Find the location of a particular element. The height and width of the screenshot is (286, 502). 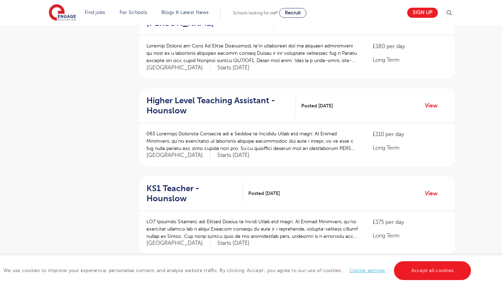

a: Accept all cookies is located at coordinates (433, 271).